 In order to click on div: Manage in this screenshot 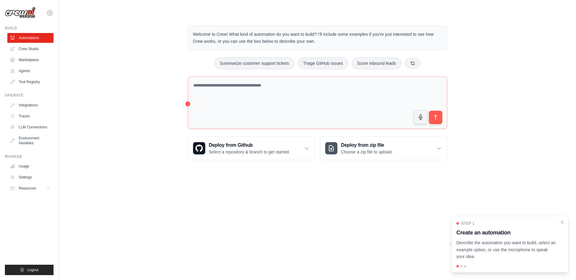, I will do `click(29, 157)`.